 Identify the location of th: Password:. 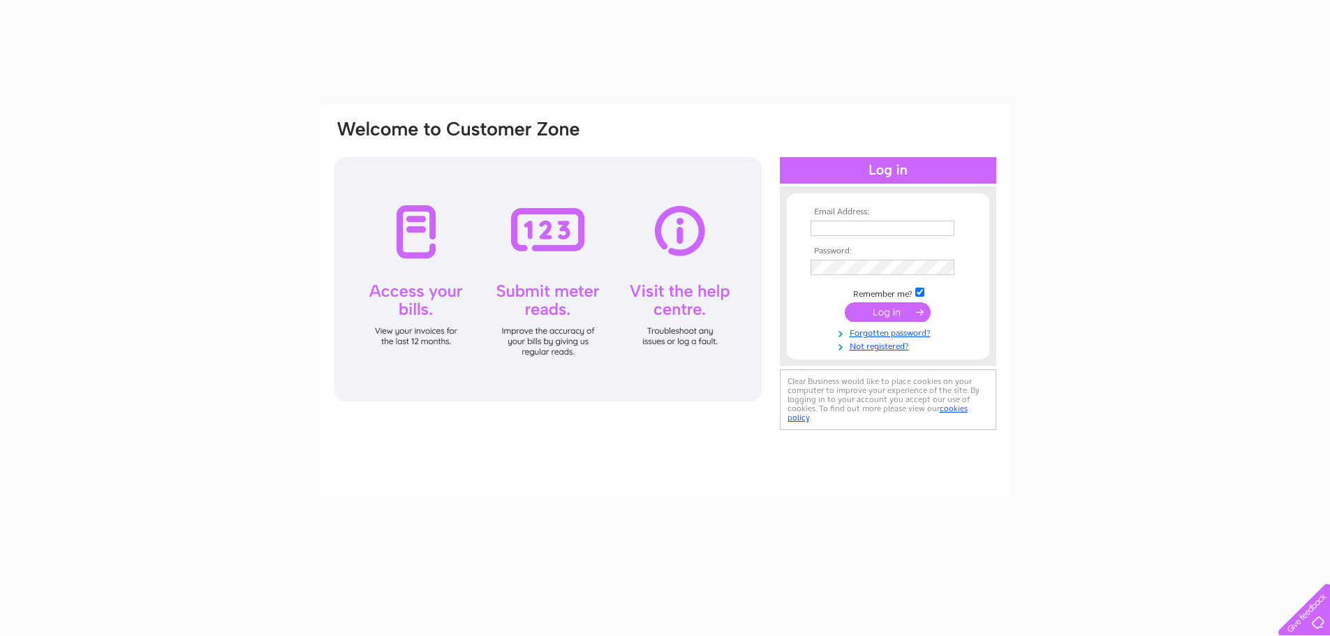
(888, 251).